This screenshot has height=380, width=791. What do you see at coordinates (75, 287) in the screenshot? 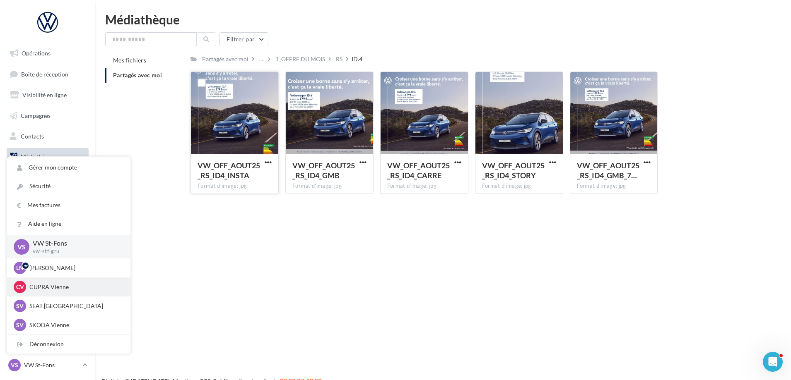
I see `p: CUPRA Vienne` at bounding box center [75, 287].